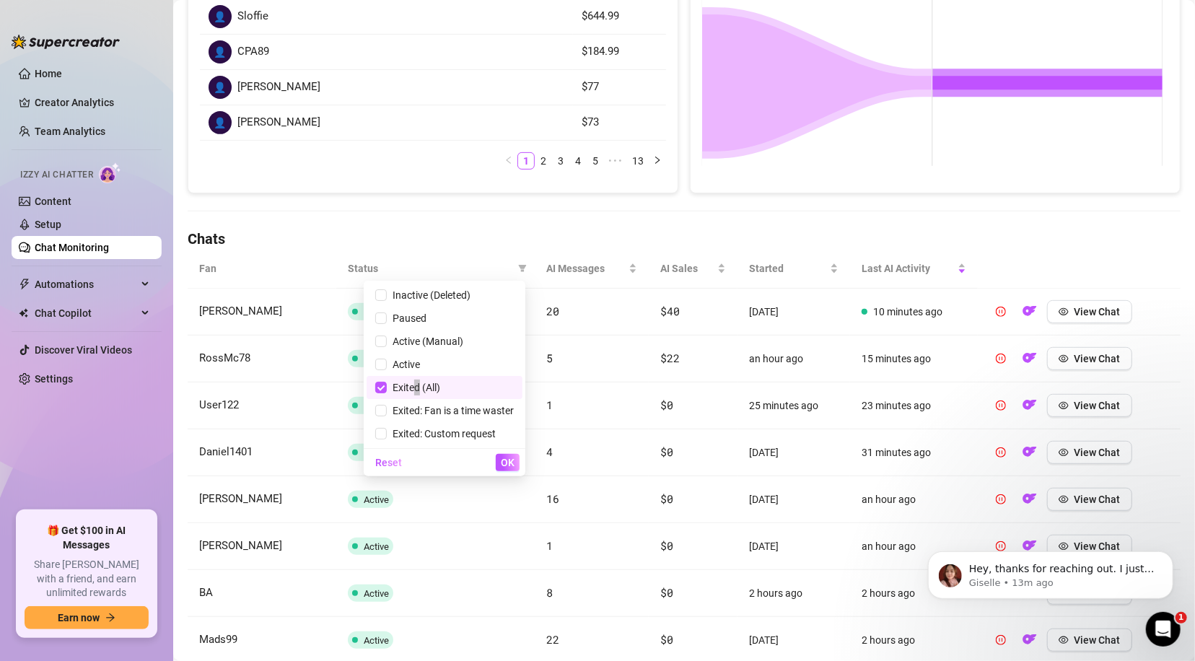  What do you see at coordinates (507, 463) in the screenshot?
I see `span: OK` at bounding box center [507, 463].